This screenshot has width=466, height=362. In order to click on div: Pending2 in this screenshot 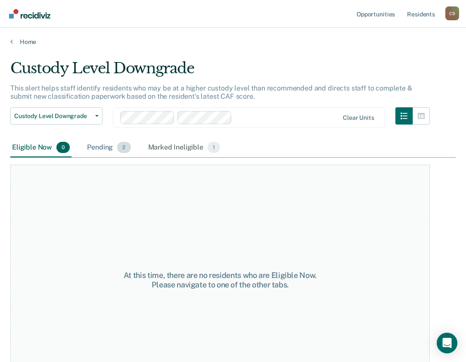, I will do `click(109, 148)`.